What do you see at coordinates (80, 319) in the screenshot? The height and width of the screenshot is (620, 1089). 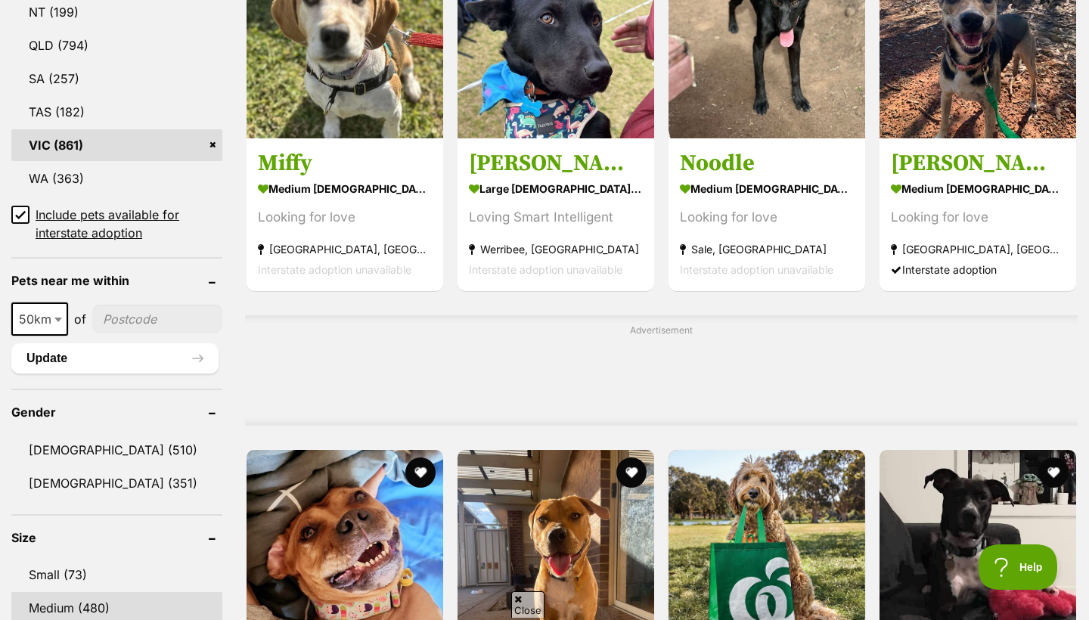 I see `span: of` at bounding box center [80, 319].